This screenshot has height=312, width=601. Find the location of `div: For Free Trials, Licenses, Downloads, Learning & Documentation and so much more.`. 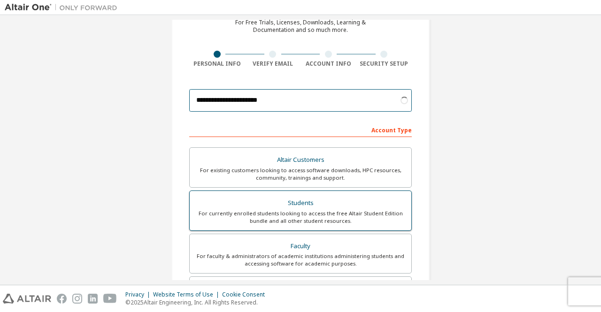

div: For Free Trials, Licenses, Downloads, Learning & Documentation and so much more. is located at coordinates (300, 26).